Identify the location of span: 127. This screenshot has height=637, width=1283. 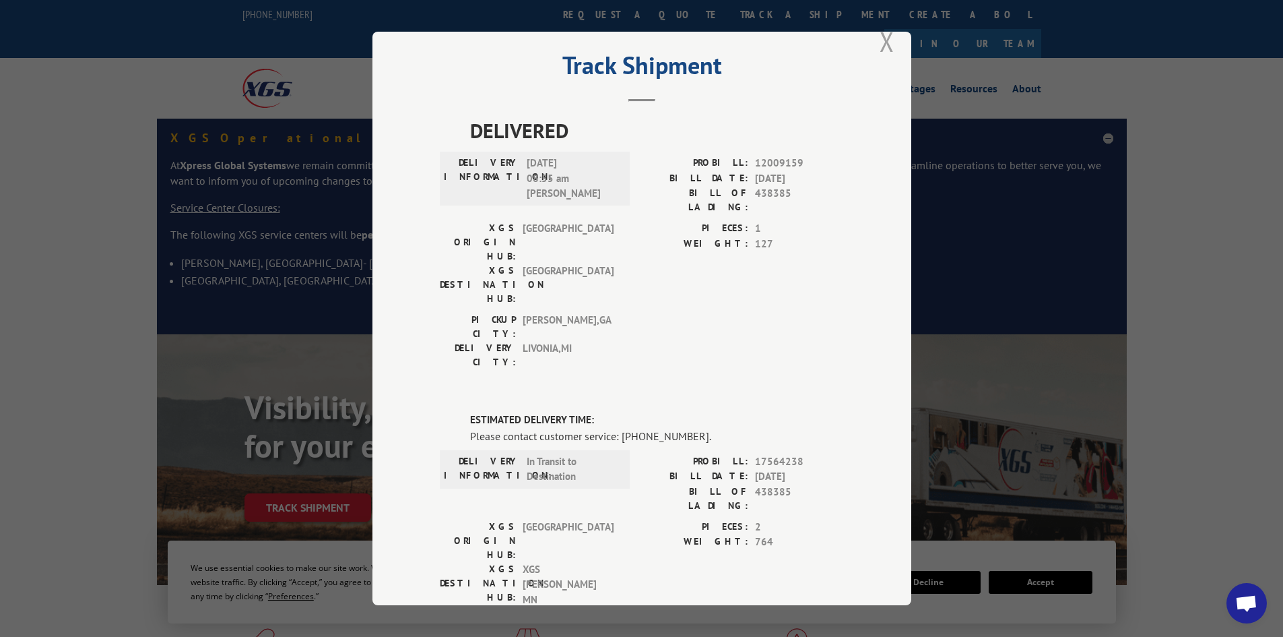
(800, 244).